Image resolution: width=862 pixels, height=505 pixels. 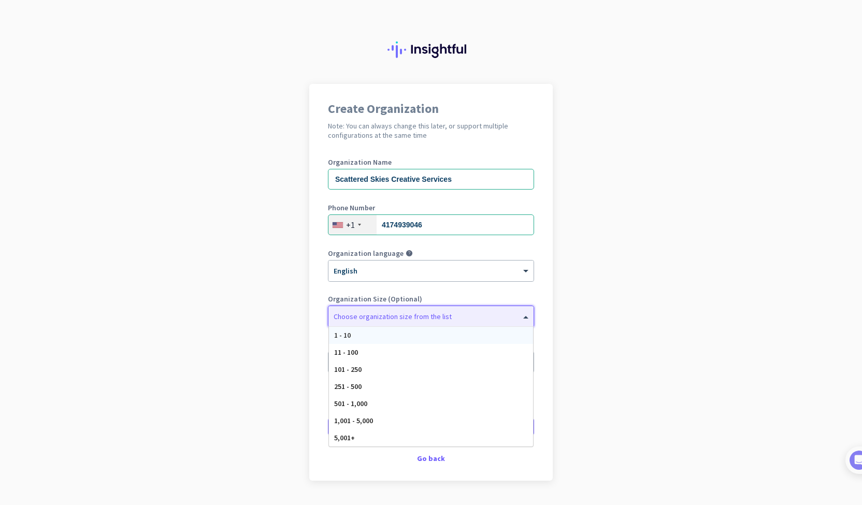 What do you see at coordinates (353, 421) in the screenshot?
I see `span: 1,001 - 5,000` at bounding box center [353, 421].